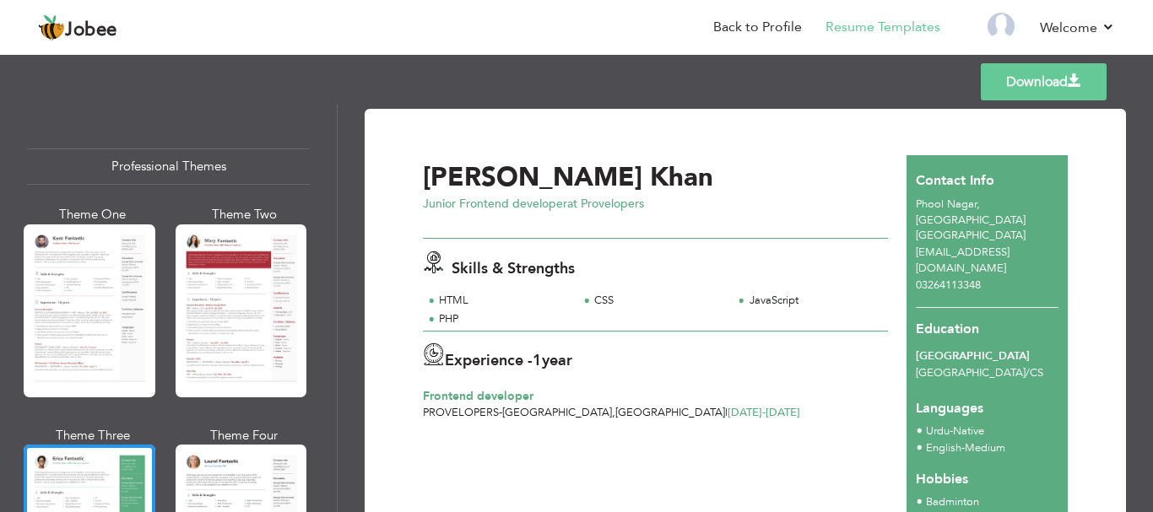 This screenshot has width=1153, height=512. What do you see at coordinates (942, 479) in the screenshot?
I see `span: Hobbies` at bounding box center [942, 479].